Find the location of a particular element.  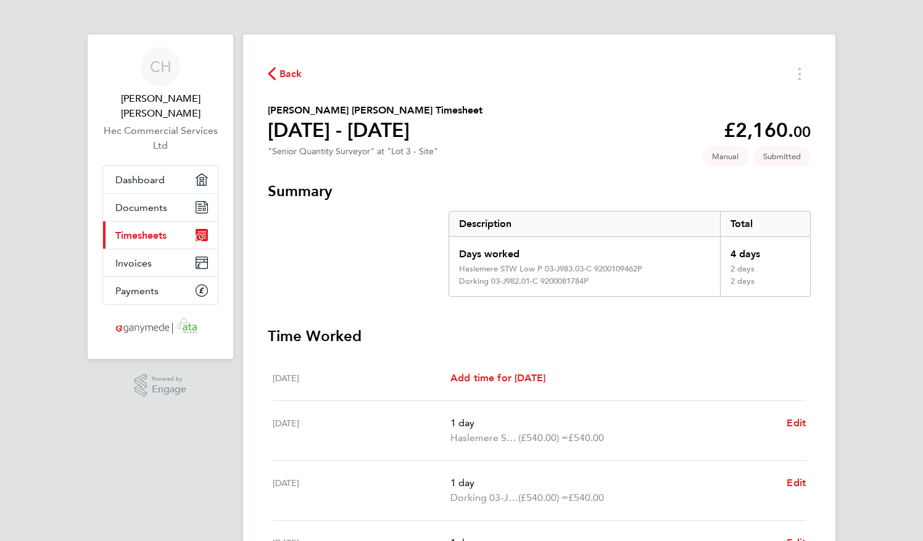

span: Haslemere STW Low P 03-J983.03-C 9200109462P is located at coordinates (484, 438).